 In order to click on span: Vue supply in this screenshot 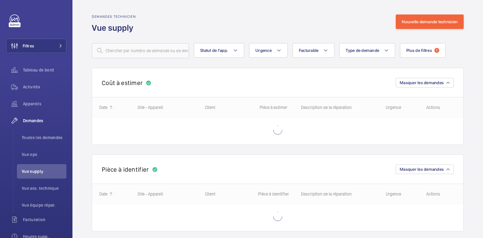, I will do `click(44, 171)`.